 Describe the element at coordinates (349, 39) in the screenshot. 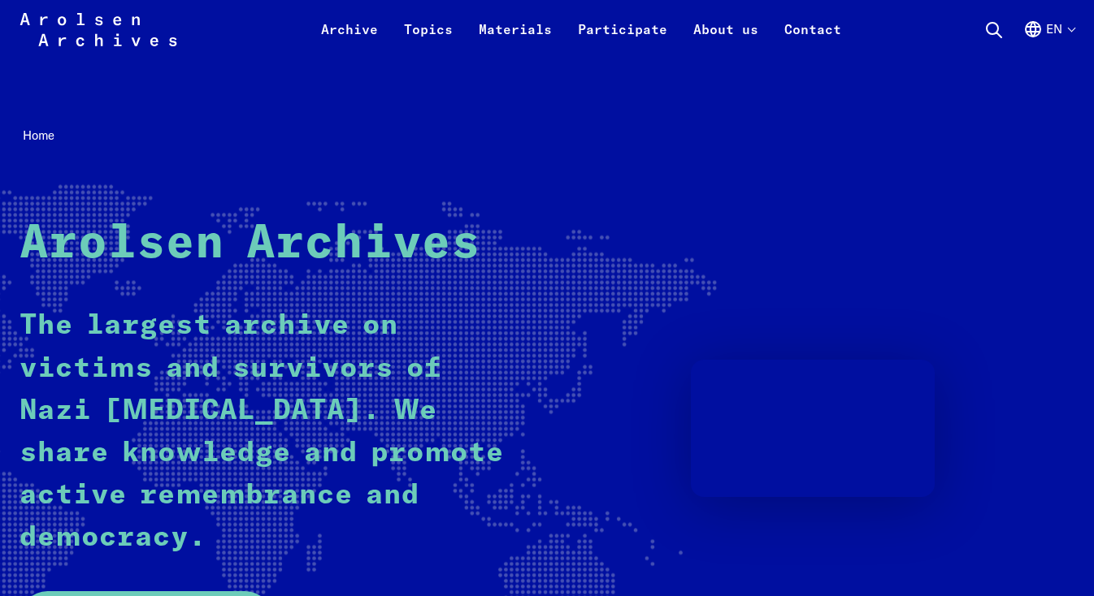

I see `a: Archive` at that location.